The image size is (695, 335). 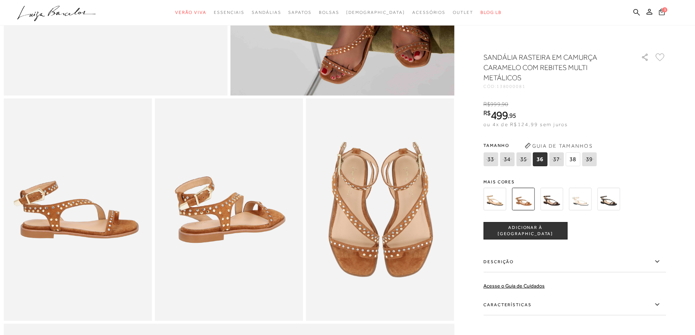 I want to click on span: 138000081, so click(x=511, y=87).